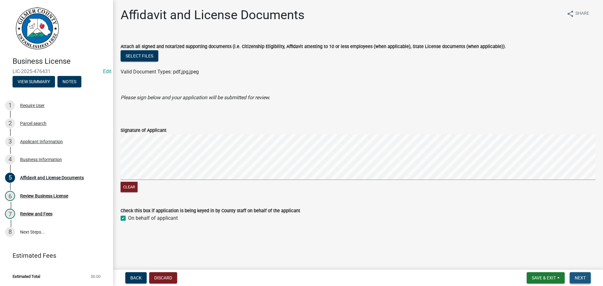 This screenshot has height=286, width=603. I want to click on span: Share, so click(583, 14).